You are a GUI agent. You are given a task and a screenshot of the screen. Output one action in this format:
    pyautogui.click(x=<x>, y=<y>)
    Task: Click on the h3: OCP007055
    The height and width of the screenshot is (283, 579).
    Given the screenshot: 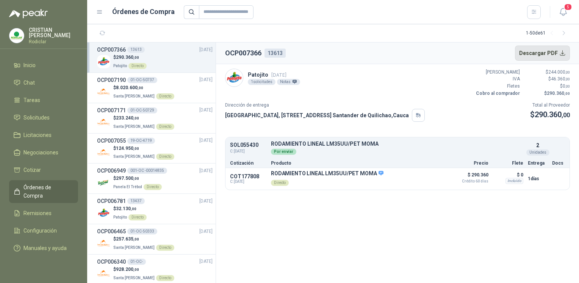 What is the action you would take?
    pyautogui.click(x=111, y=141)
    